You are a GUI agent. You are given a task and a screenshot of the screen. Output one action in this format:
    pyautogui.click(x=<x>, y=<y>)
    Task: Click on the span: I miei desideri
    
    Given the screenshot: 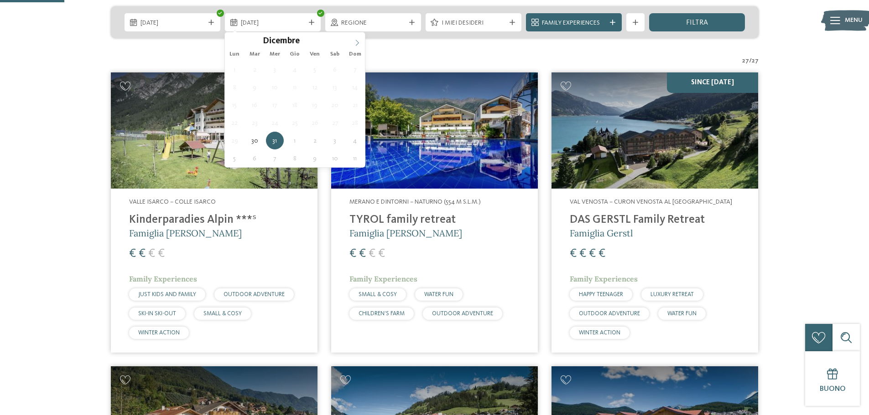 What is the action you would take?
    pyautogui.click(x=473, y=23)
    